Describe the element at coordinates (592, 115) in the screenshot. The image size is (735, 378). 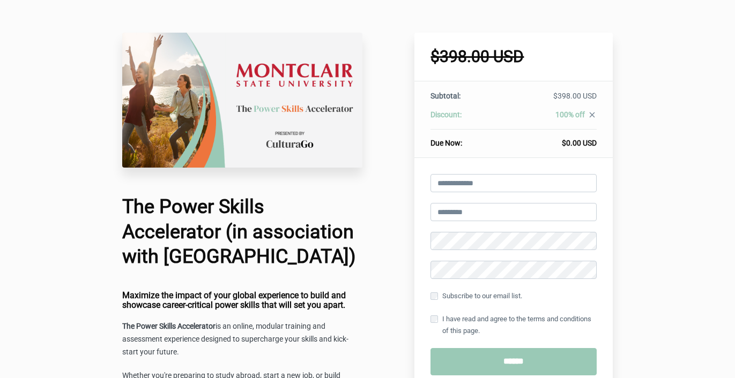
I see `i: close` at that location.